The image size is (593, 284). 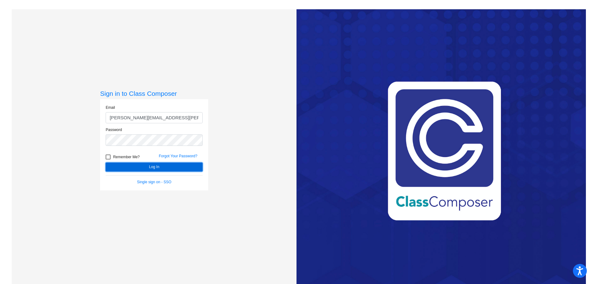 I want to click on label: Email, so click(x=110, y=108).